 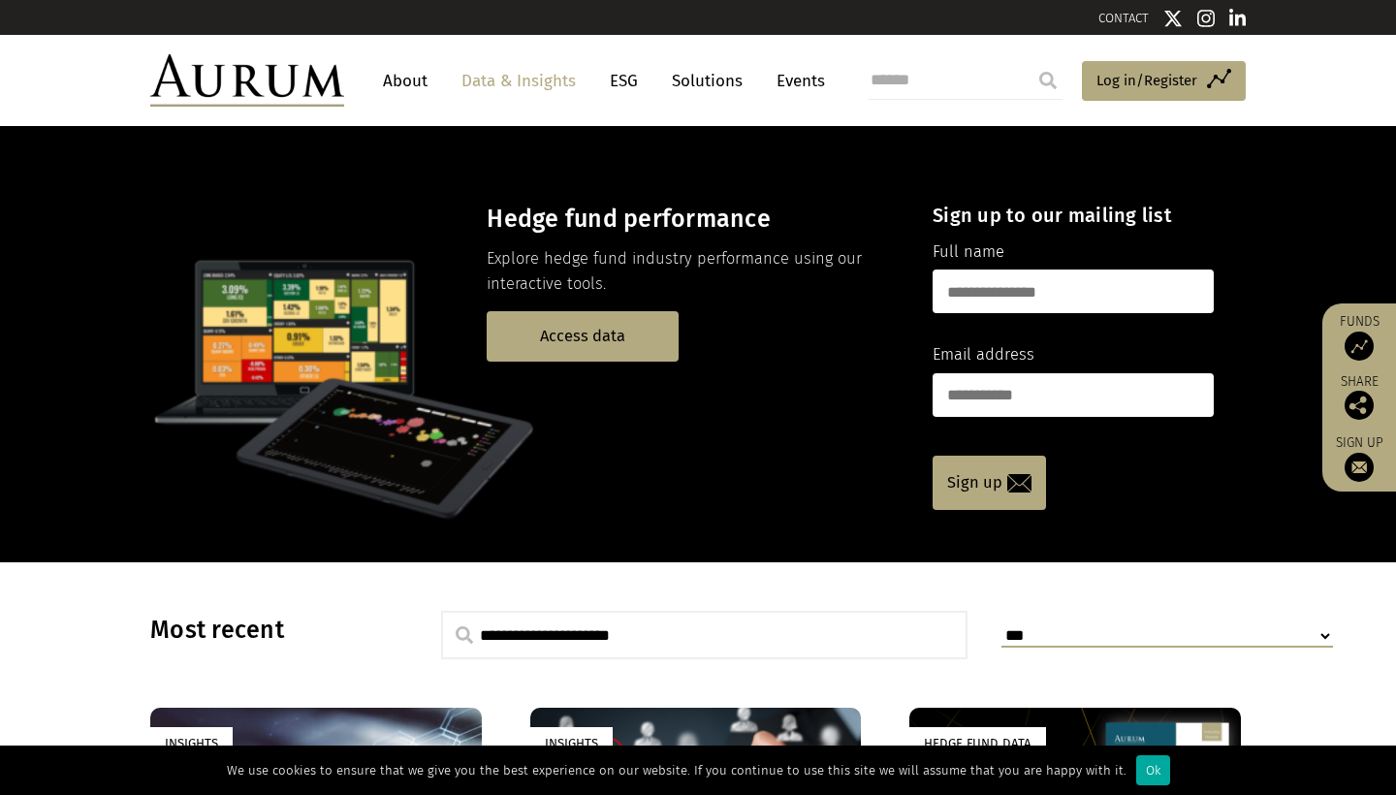 I want to click on label: Full name, so click(x=968, y=252).